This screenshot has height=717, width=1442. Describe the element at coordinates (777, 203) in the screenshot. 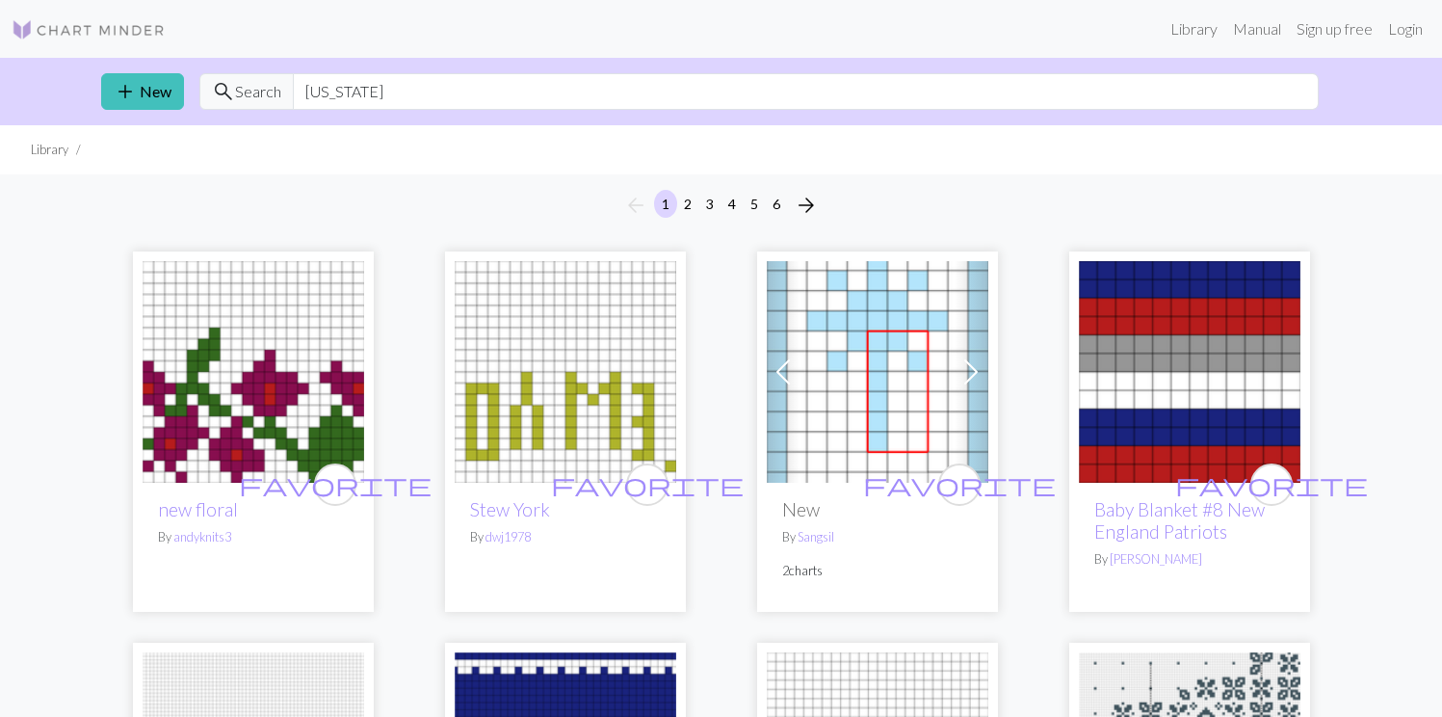

I see `button: 6` at that location.